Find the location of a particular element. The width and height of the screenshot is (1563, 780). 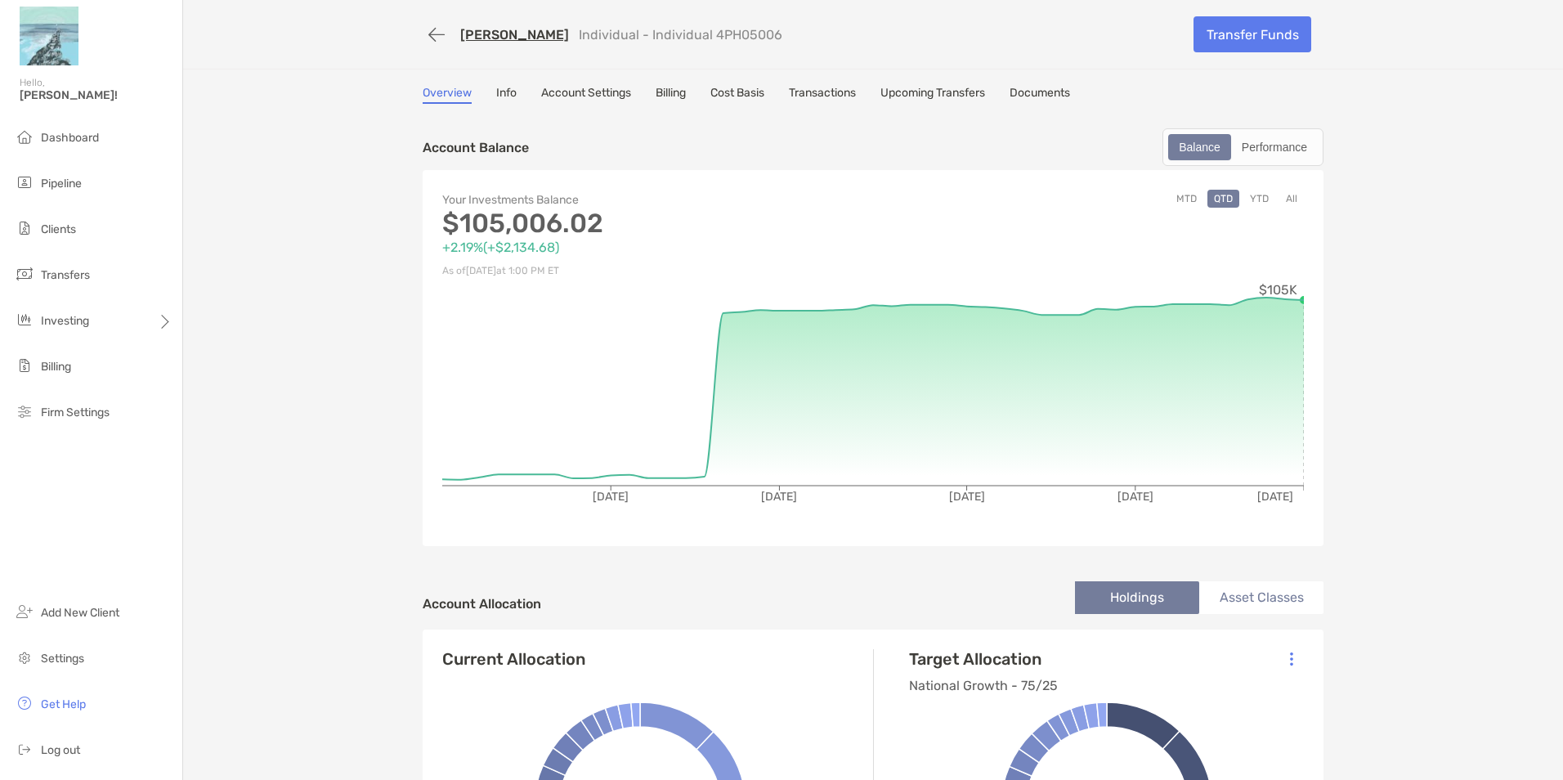

img: transfers icon is located at coordinates (25, 274).